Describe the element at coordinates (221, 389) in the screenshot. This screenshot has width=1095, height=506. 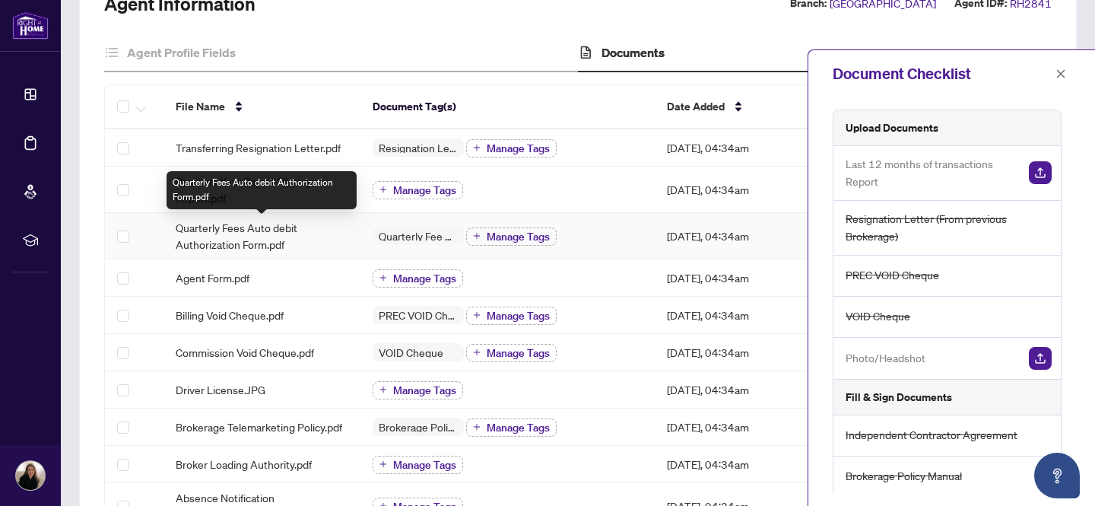
I see `span: Driver License.JPG` at that location.